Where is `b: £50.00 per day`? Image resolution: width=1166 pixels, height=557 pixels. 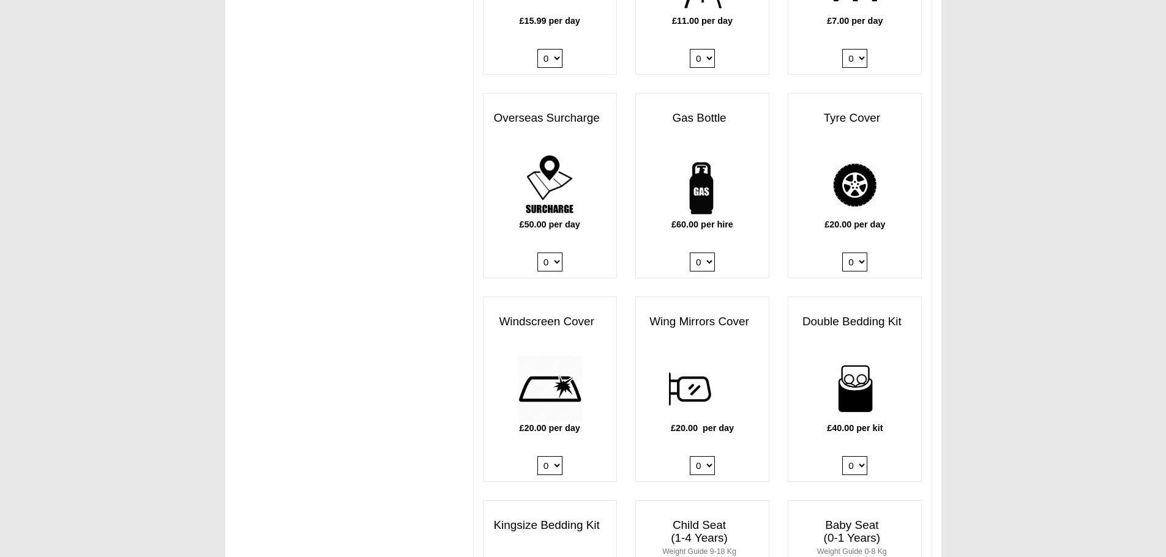 b: £50.00 per day is located at coordinates (549, 225).